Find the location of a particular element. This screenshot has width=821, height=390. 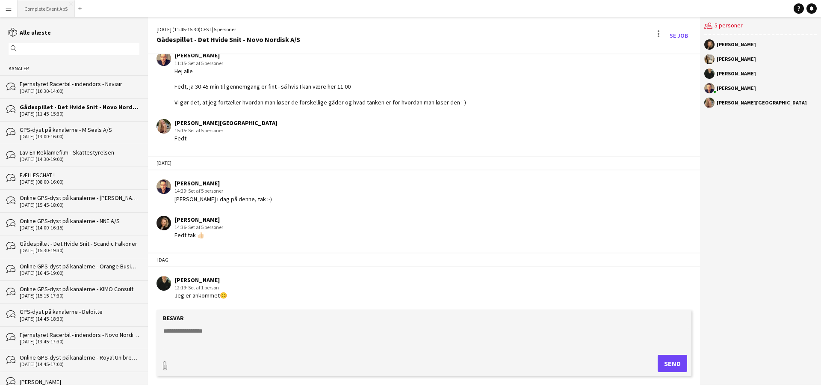

label: Besvar is located at coordinates (173, 318).